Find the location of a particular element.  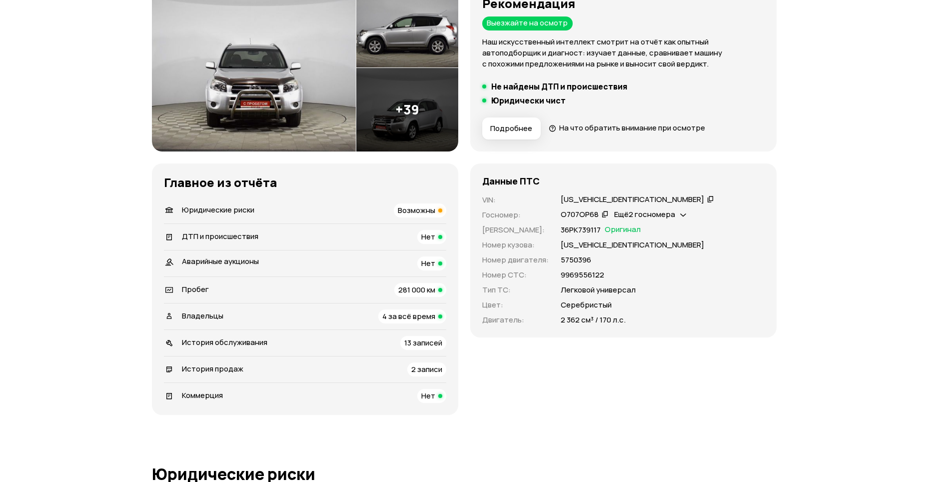

p: 36РК739117 is located at coordinates (581, 230).